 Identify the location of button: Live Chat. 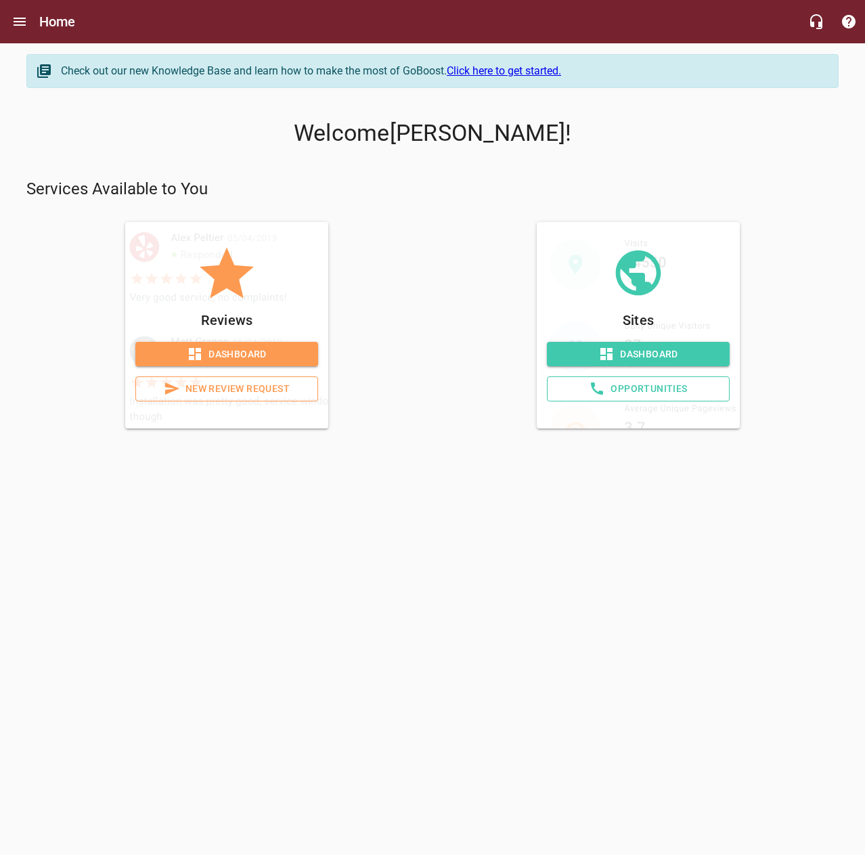
(817, 22).